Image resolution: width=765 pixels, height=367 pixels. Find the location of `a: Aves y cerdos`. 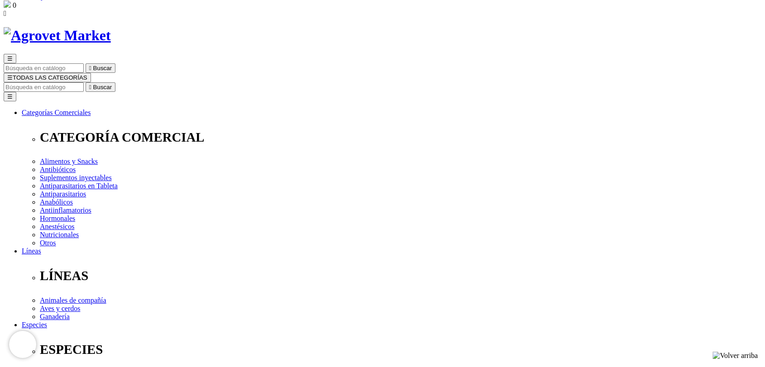

a: Aves y cerdos is located at coordinates (60, 308).